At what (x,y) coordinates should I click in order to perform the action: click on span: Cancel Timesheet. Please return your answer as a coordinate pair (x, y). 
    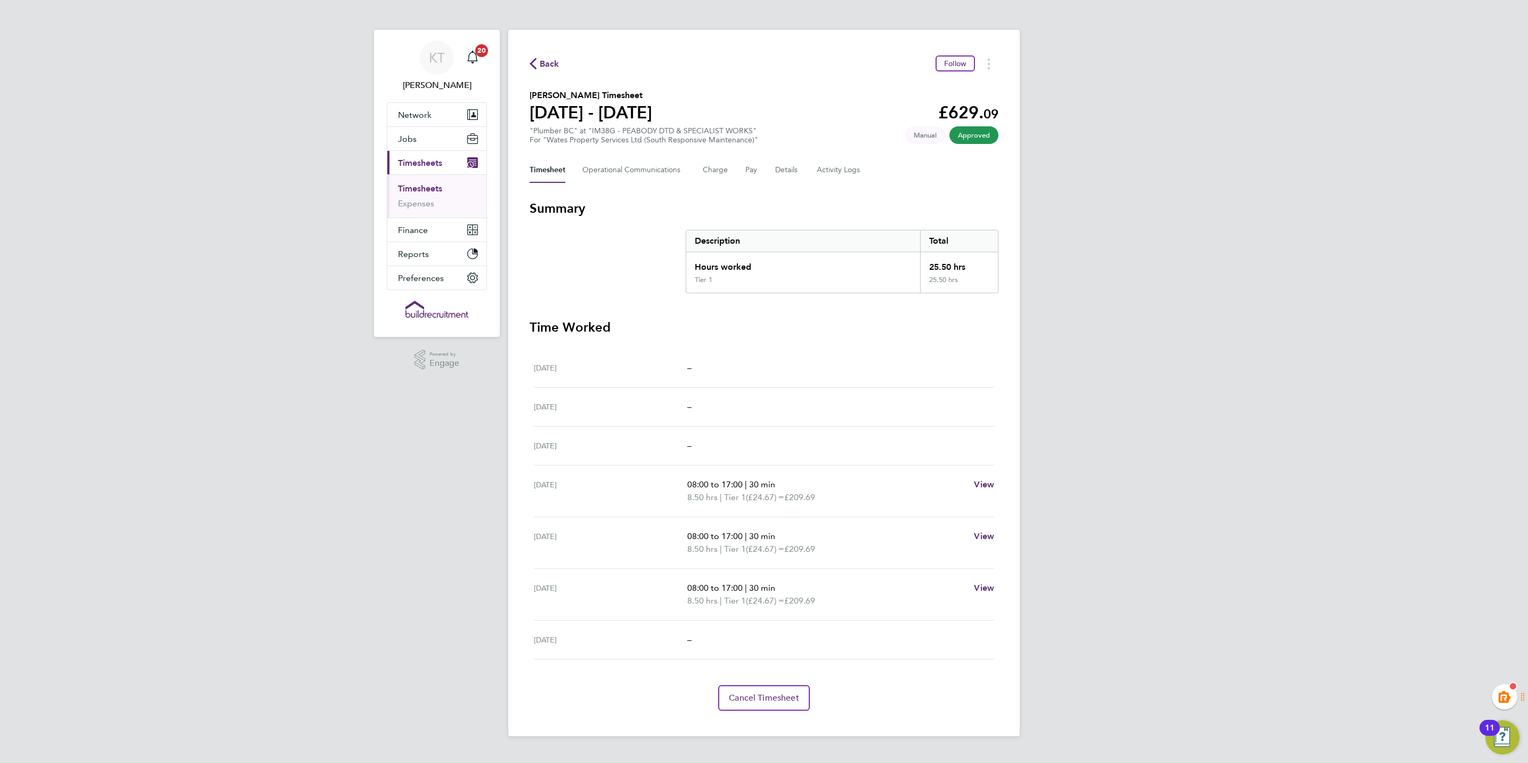
    Looking at the image, I should click on (764, 698).